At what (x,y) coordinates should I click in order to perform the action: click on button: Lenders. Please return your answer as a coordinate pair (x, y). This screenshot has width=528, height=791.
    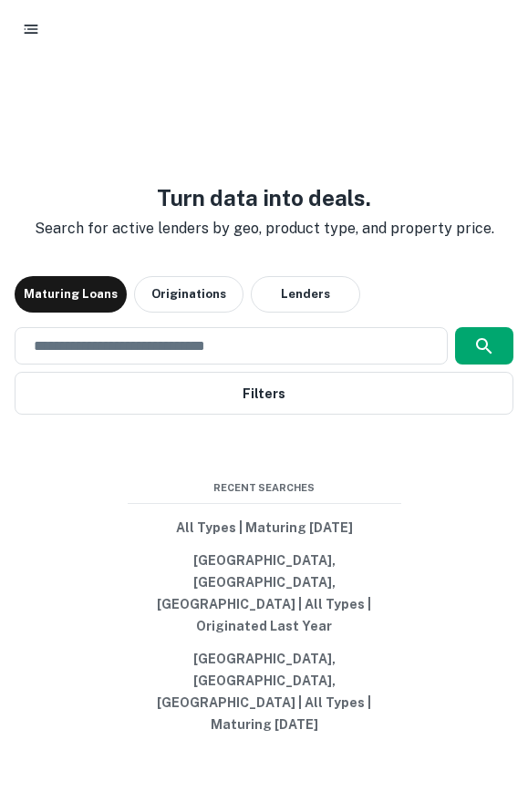
    Looking at the image, I should click on (305, 295).